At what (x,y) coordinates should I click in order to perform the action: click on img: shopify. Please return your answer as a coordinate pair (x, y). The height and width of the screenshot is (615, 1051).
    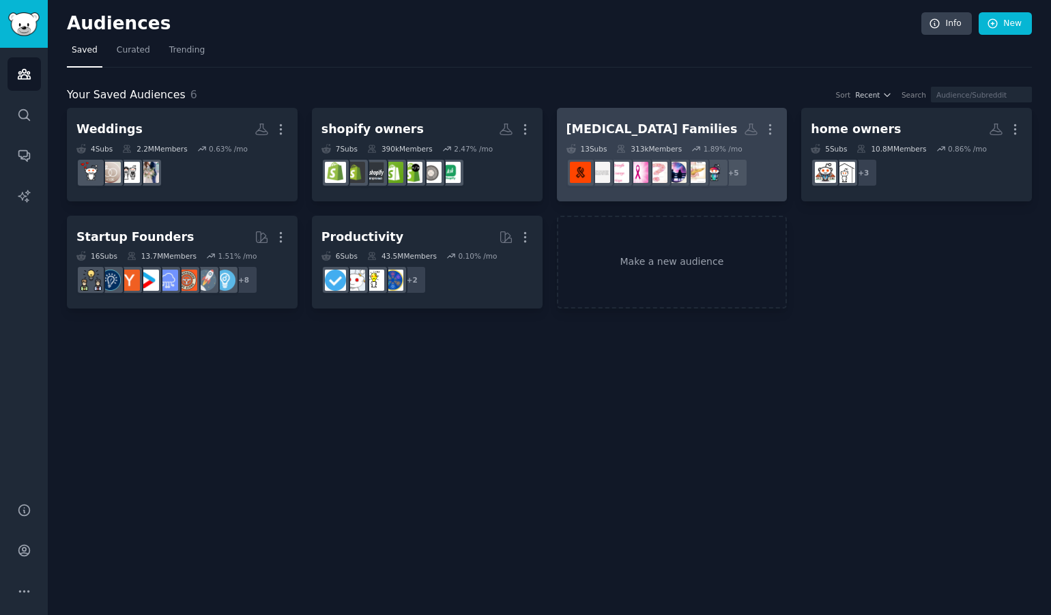
    Looking at the image, I should click on (335, 172).